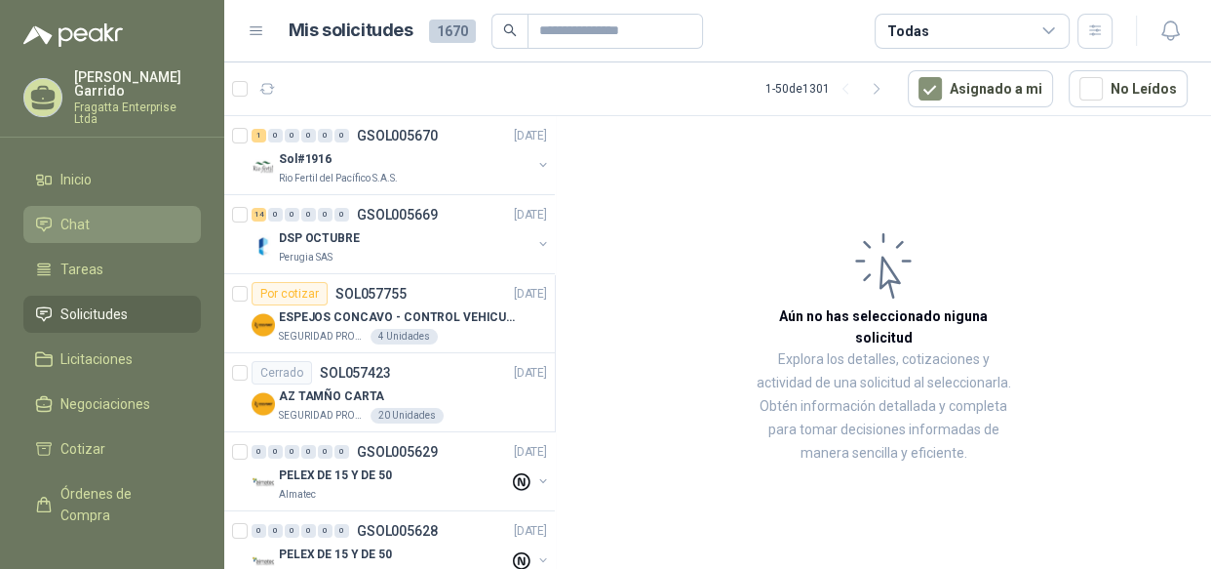  What do you see at coordinates (97, 359) in the screenshot?
I see `span: Licitaciones` at bounding box center [97, 359].